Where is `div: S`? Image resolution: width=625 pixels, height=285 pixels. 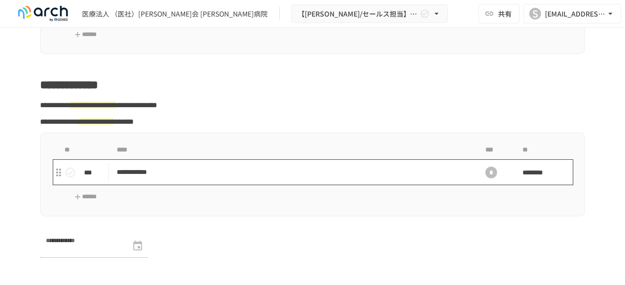
div: S is located at coordinates (535, 14).